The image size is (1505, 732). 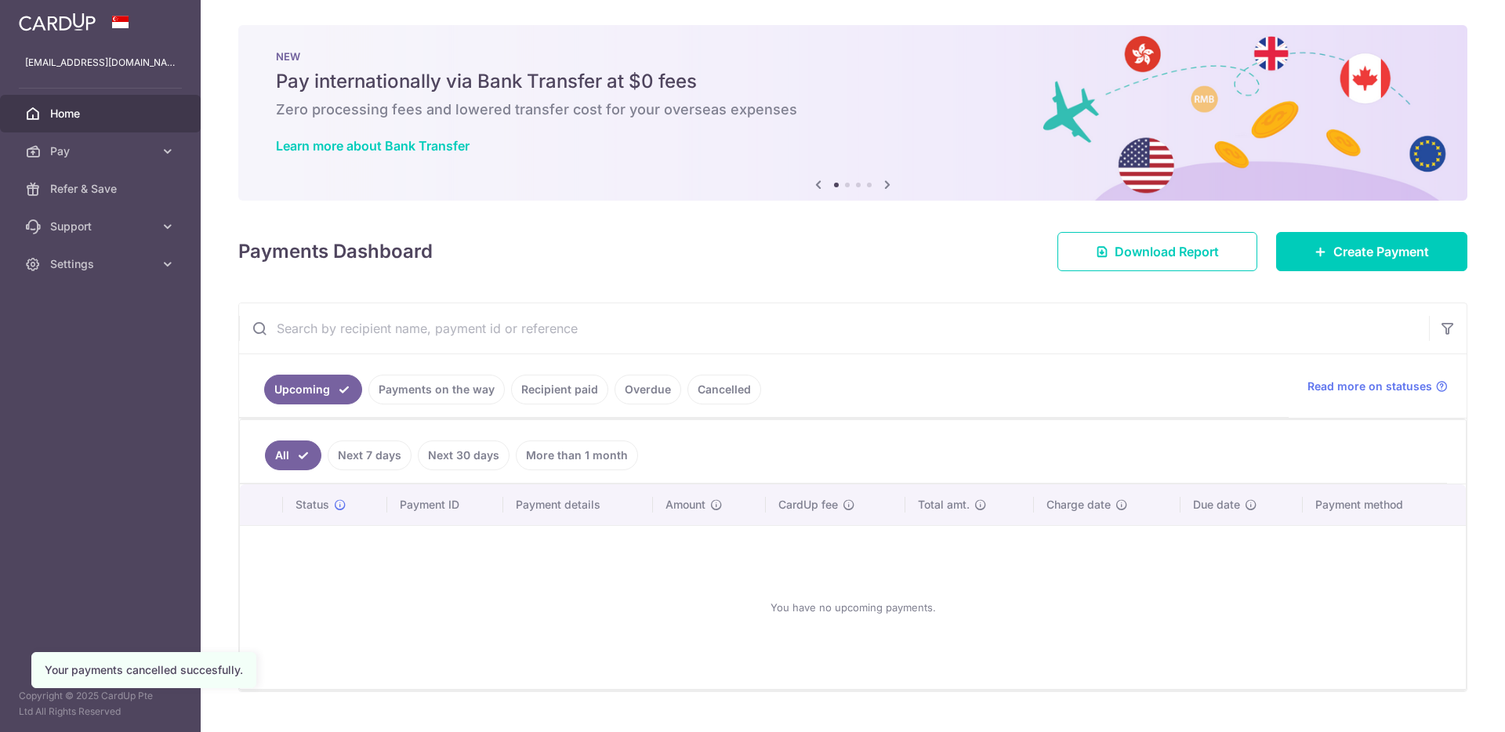 What do you see at coordinates (1079, 505) in the screenshot?
I see `span: Charge date` at bounding box center [1079, 505].